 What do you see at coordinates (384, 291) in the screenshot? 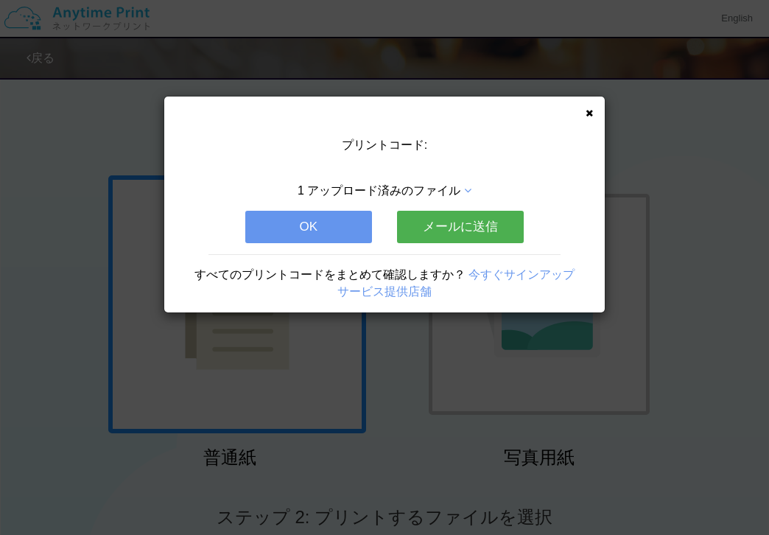
I see `a: サービス提供店舗` at bounding box center [384, 291].